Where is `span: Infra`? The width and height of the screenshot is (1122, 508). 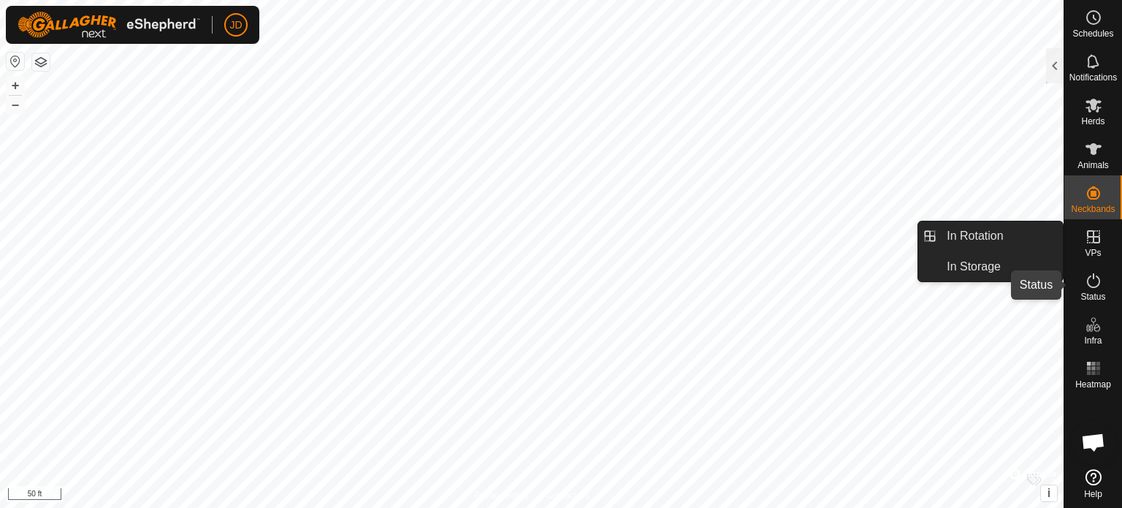 span: Infra is located at coordinates (1093, 340).